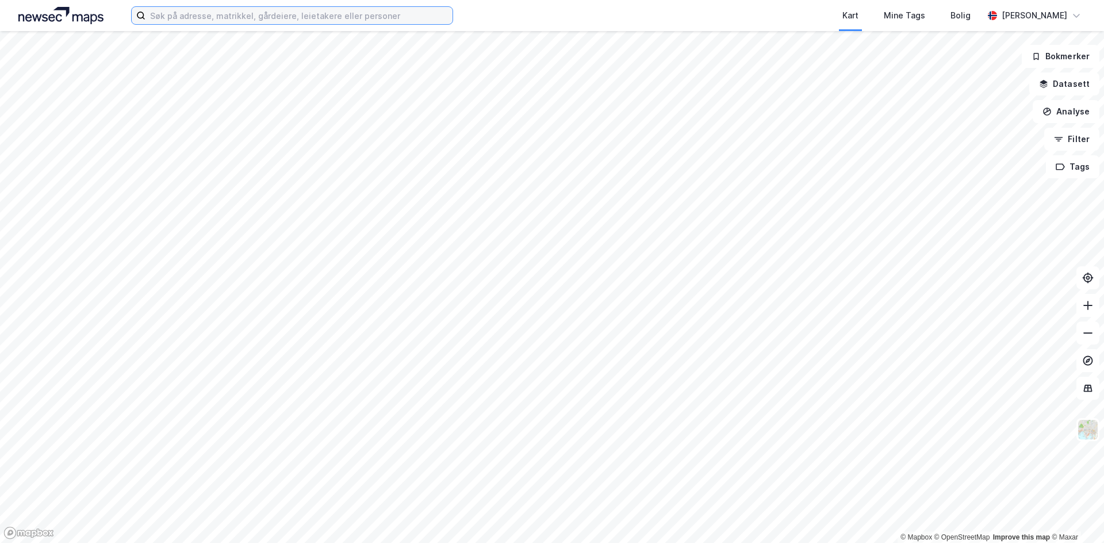 The height and width of the screenshot is (543, 1104). I want to click on button: Datasett, so click(1064, 84).